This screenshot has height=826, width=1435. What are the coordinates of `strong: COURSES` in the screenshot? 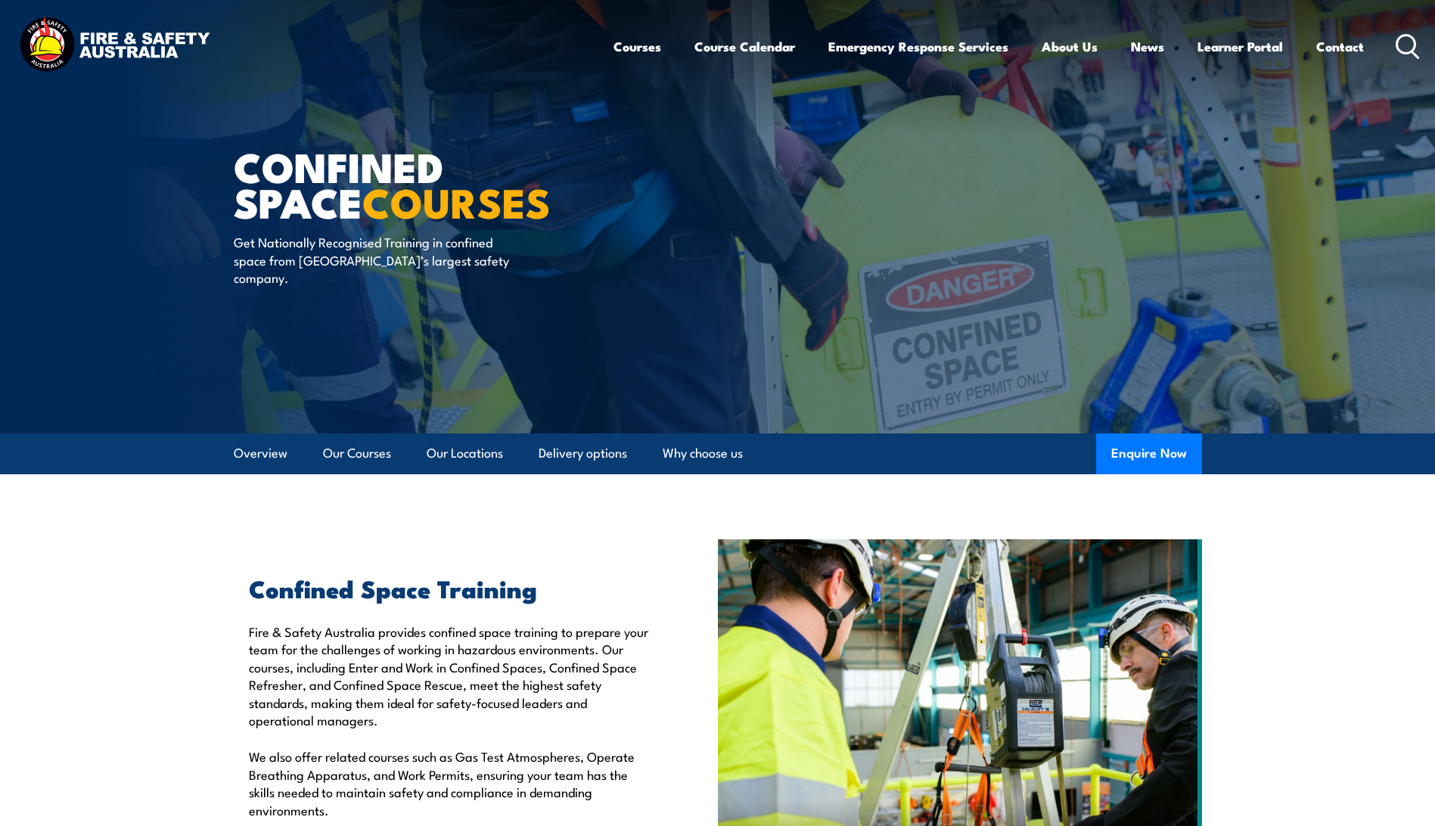 It's located at (456, 201).